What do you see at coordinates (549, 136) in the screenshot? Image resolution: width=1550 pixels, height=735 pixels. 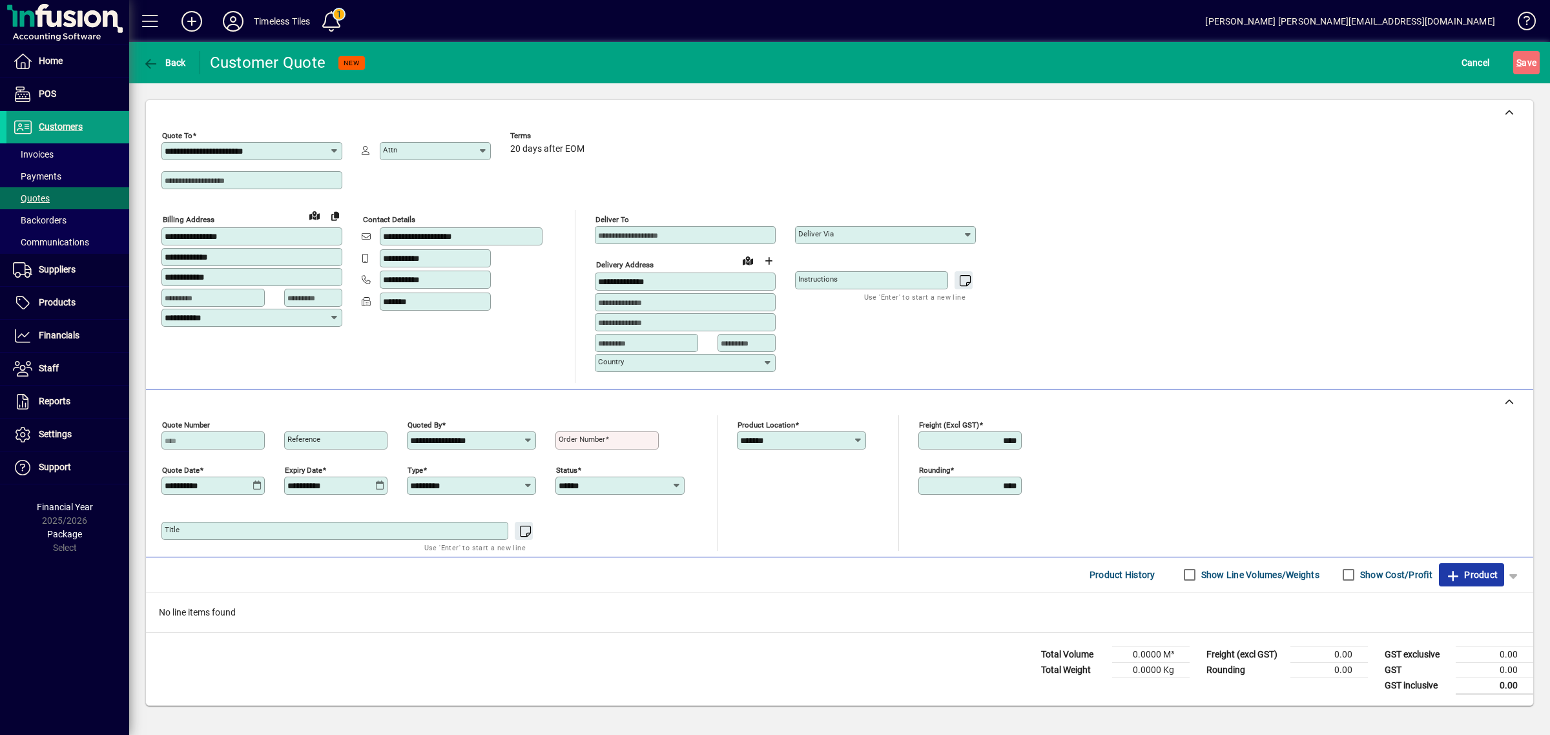 I see `span: Terms` at bounding box center [549, 136].